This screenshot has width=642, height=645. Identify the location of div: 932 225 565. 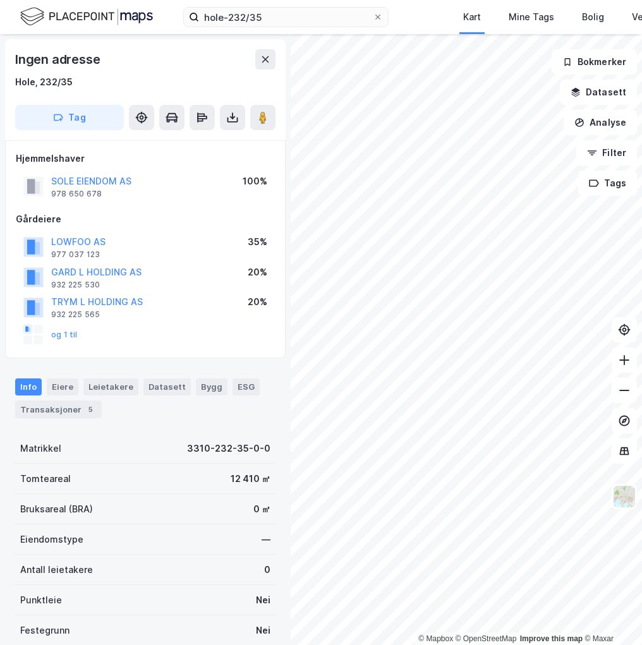
(75, 315).